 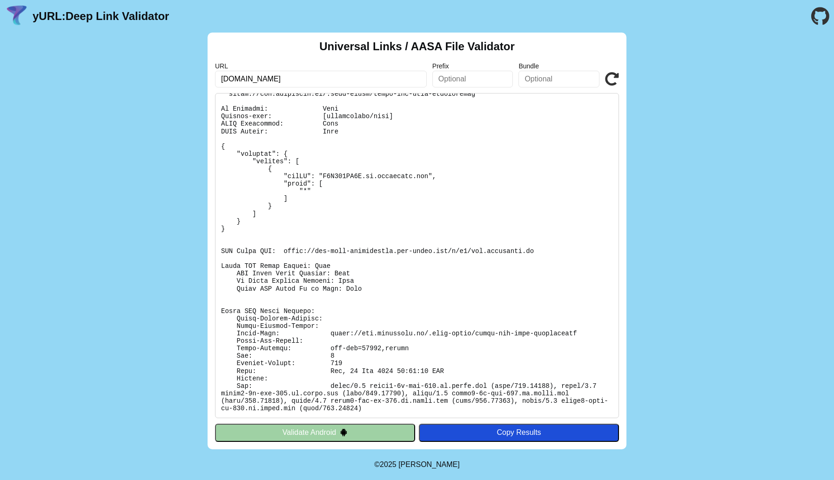 I want to click on span: 2025, so click(x=388, y=464).